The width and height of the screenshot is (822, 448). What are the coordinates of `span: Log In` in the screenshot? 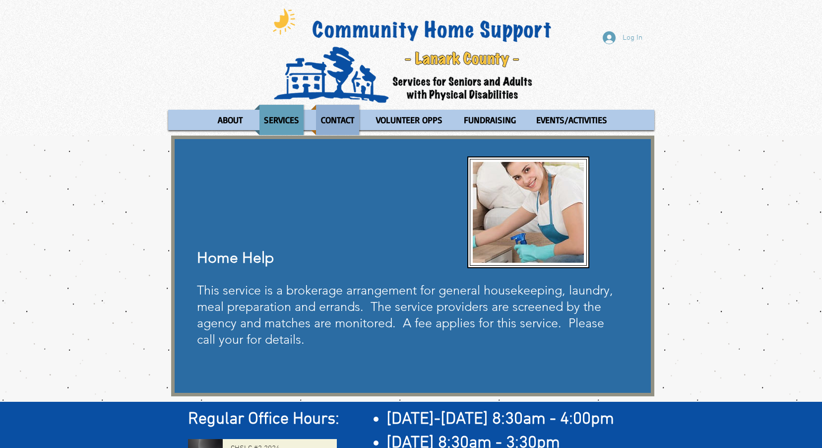 It's located at (633, 38).